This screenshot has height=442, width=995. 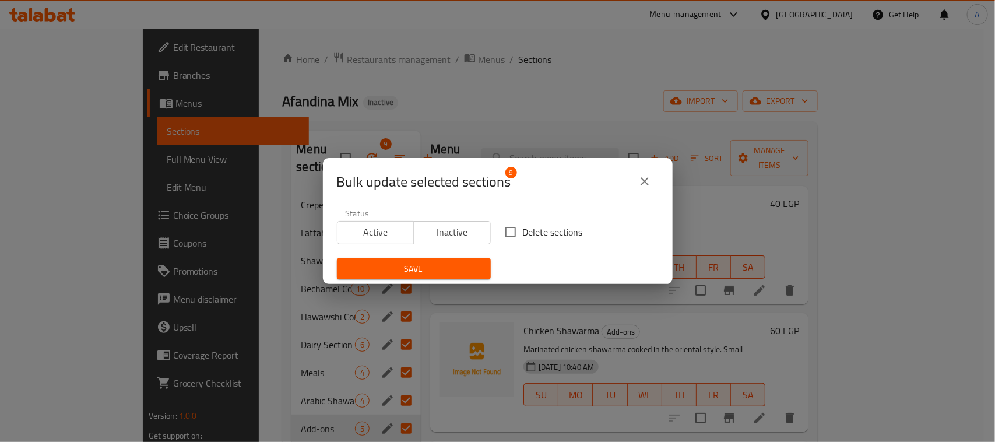 I want to click on button: Inactive, so click(x=452, y=233).